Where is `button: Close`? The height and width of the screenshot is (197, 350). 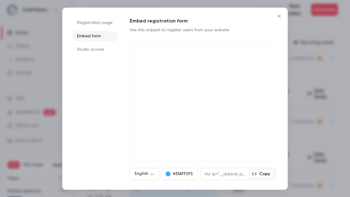
button: Close is located at coordinates (279, 16).